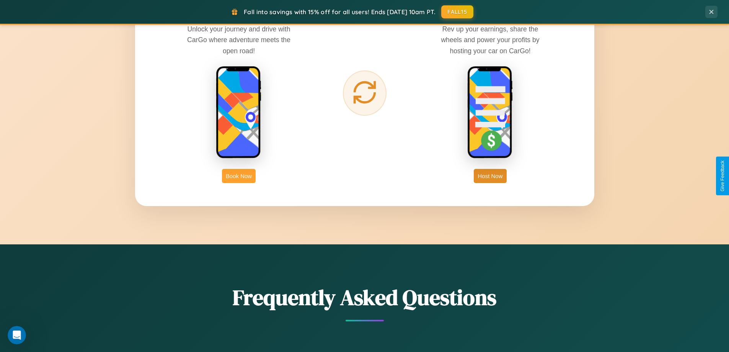 Image resolution: width=729 pixels, height=352 pixels. What do you see at coordinates (239, 113) in the screenshot?
I see `img: rent phone` at bounding box center [239, 113].